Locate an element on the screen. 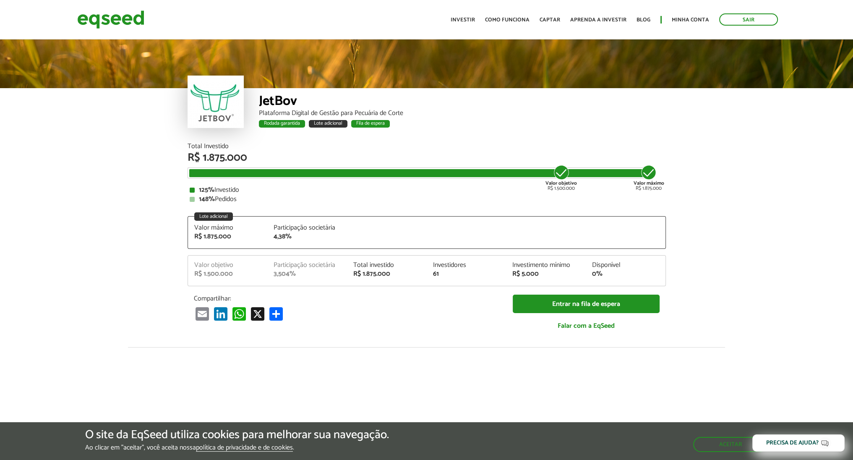 The width and height of the screenshot is (853, 460). div: 0% is located at coordinates (626, 274).